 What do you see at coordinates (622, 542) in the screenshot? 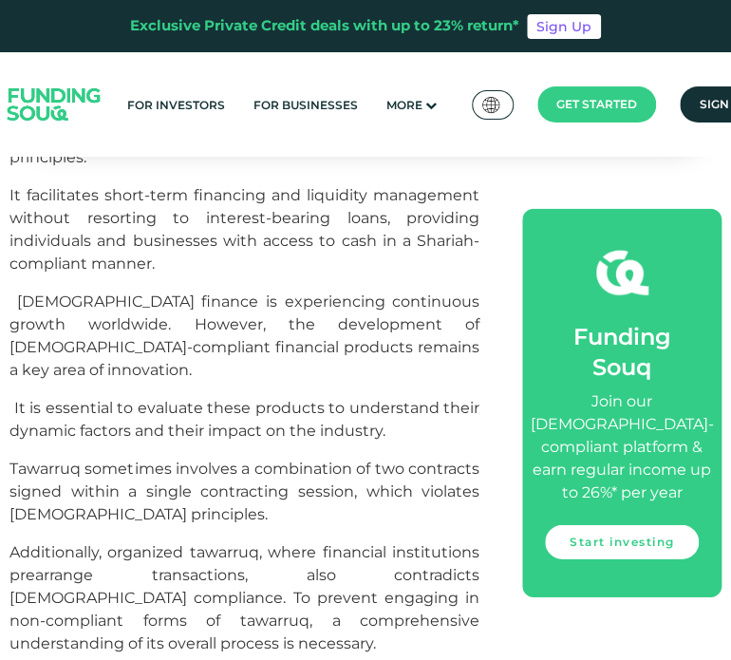
I see `a: Start investing` at bounding box center [622, 542].